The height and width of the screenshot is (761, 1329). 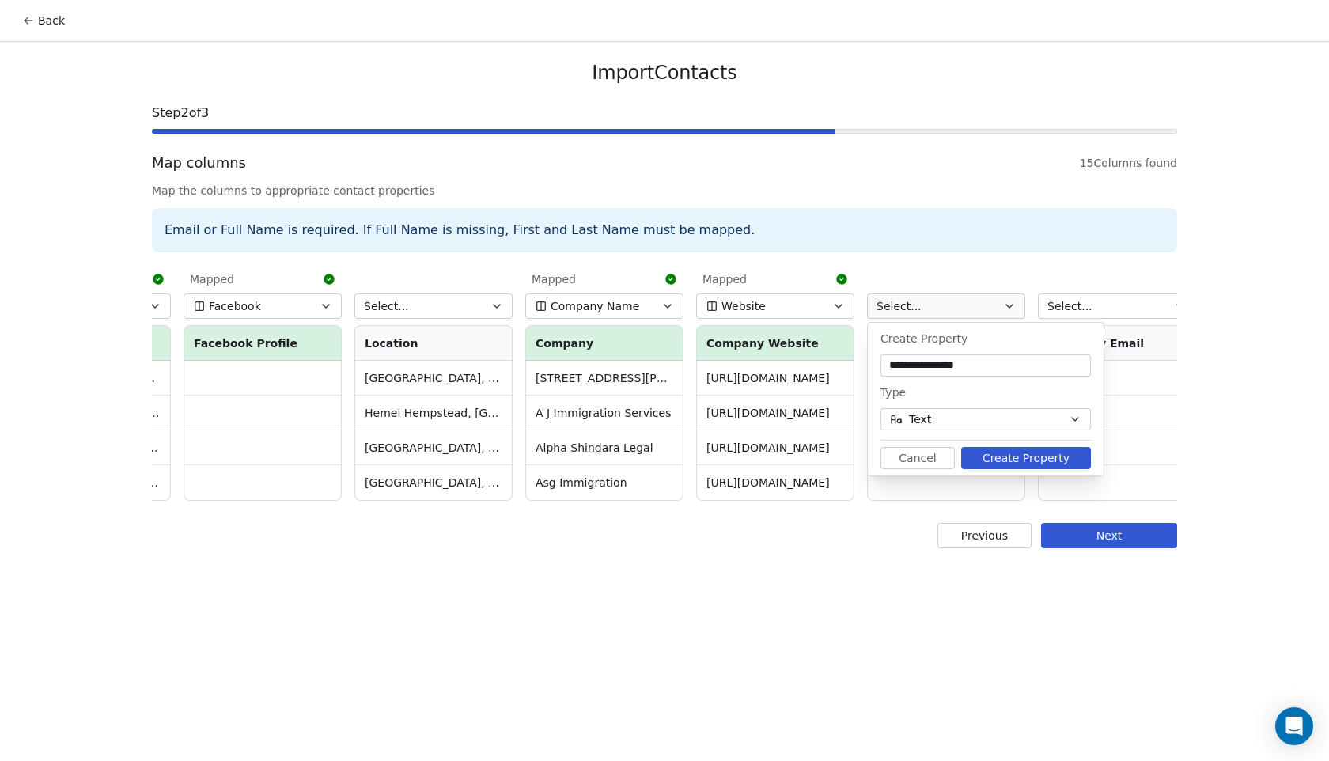 I want to click on th: Company Website, so click(x=775, y=343).